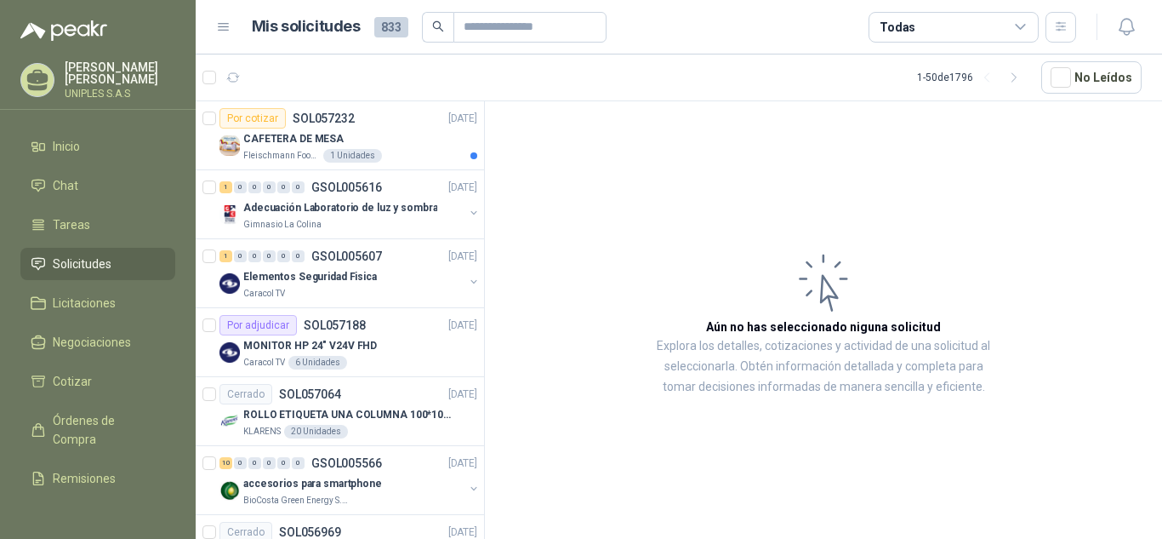  What do you see at coordinates (98, 146) in the screenshot?
I see `a: Inicio` at bounding box center [98, 146].